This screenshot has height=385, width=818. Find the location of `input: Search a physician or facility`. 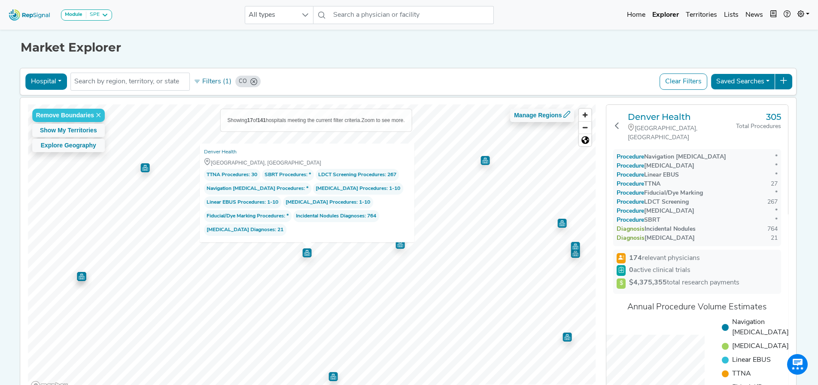

input: Search a physician or facility is located at coordinates (412, 15).